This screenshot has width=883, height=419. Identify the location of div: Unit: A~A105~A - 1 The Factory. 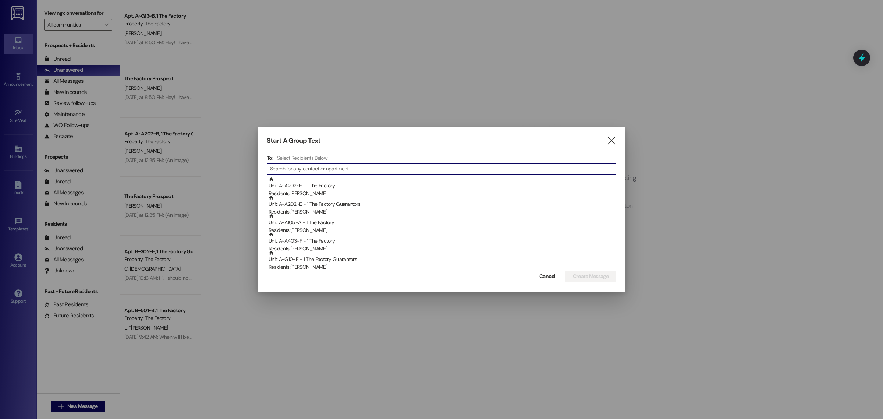
(442, 224).